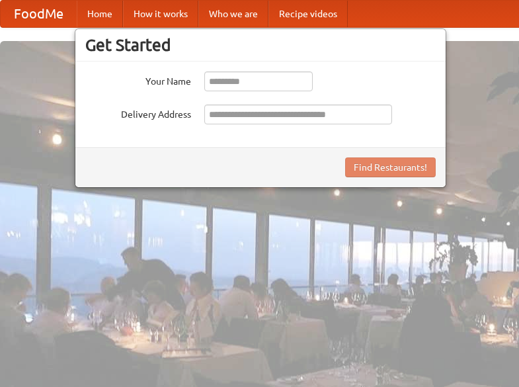  Describe the element at coordinates (138, 112) in the screenshot. I see `label: Delivery Address` at that location.